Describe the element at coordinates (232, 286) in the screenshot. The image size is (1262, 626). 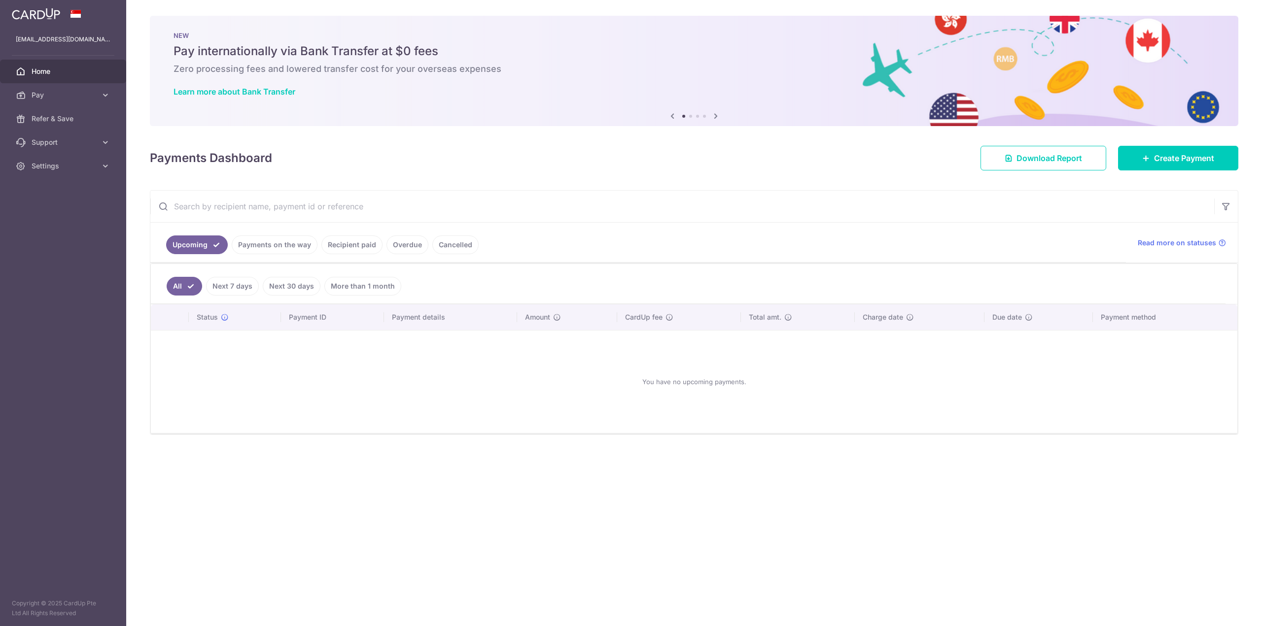
I see `a: Next 7 days` at that location.